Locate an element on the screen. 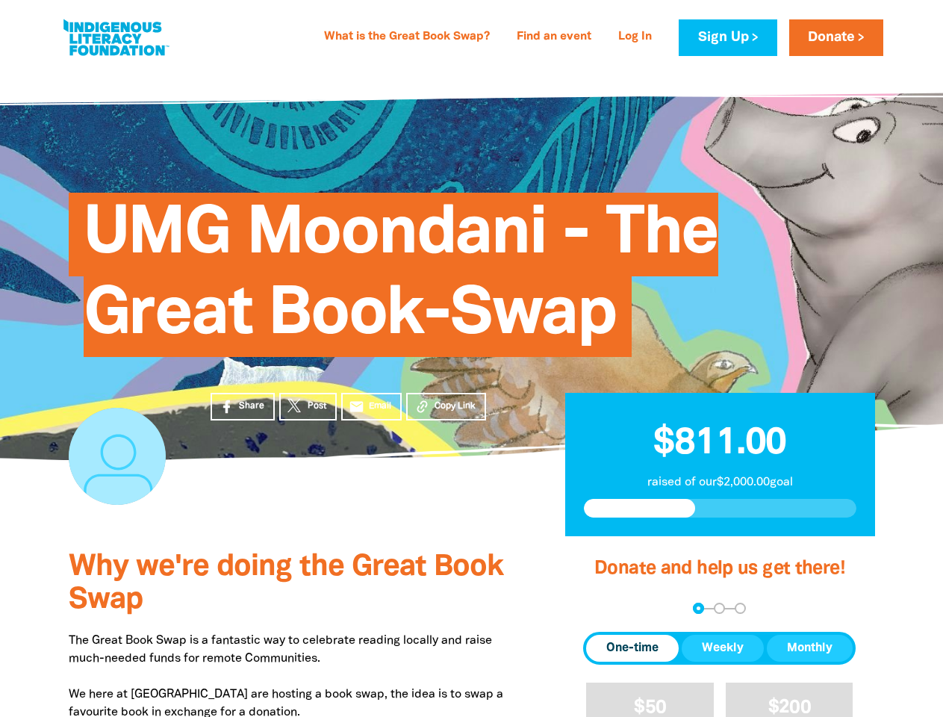 This screenshot has width=943, height=717. button: One-time is located at coordinates (632, 648).